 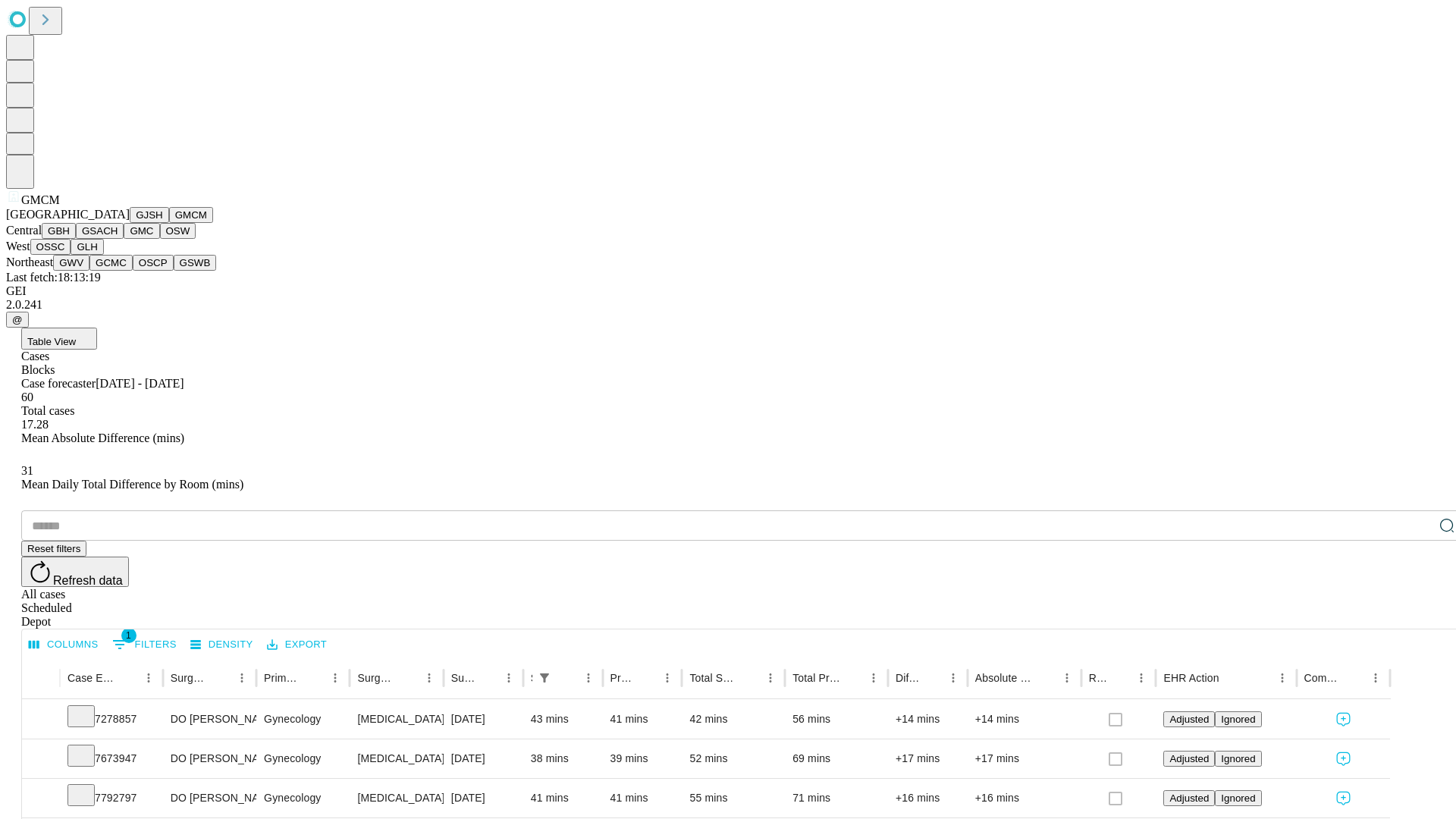 What do you see at coordinates (64, 644) in the screenshot?
I see `button: Select columns` at bounding box center [64, 644].